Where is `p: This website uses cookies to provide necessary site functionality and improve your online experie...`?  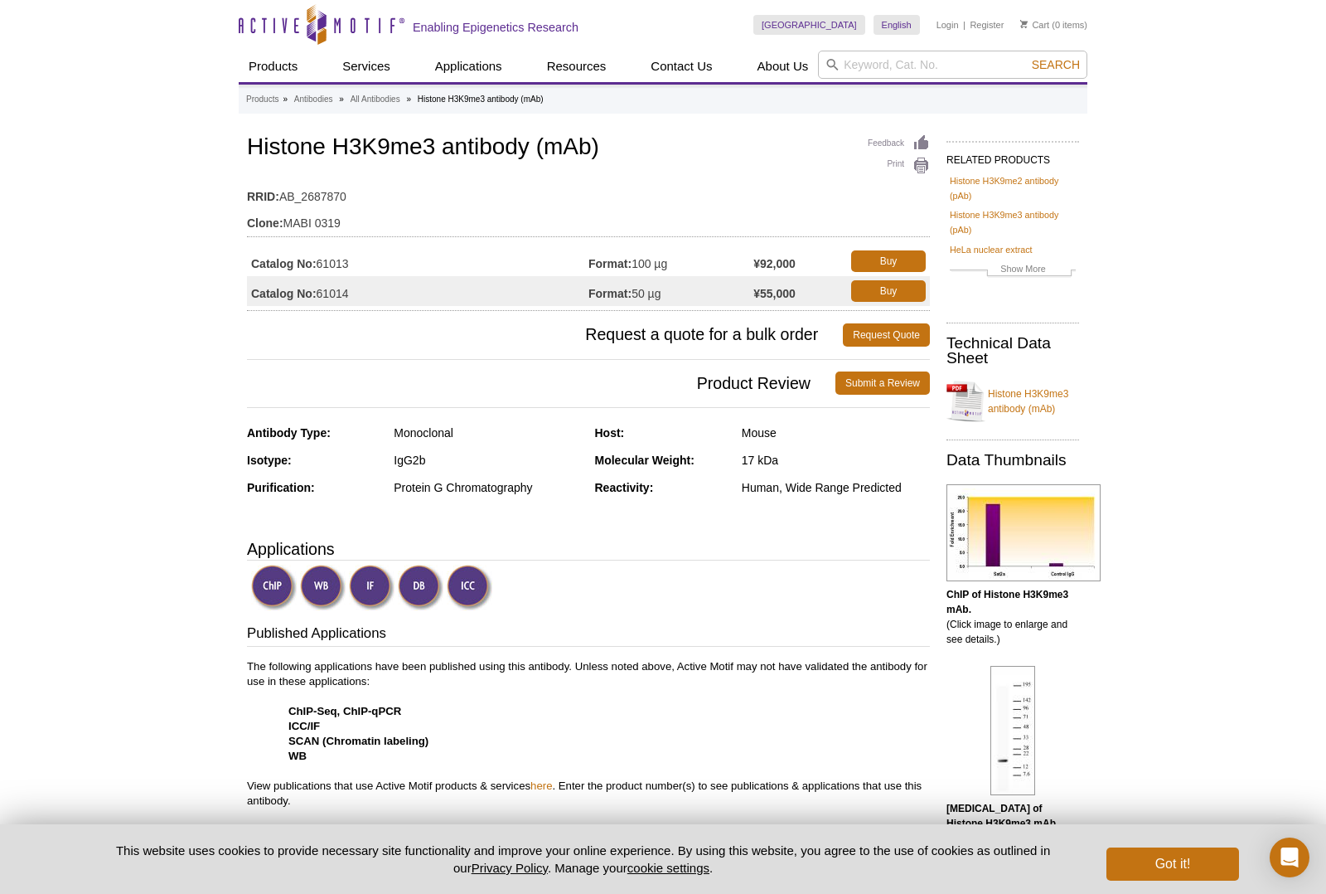
p: This website uses cookies to provide necessary site functionality and improve your online experie... is located at coordinates (583, 859).